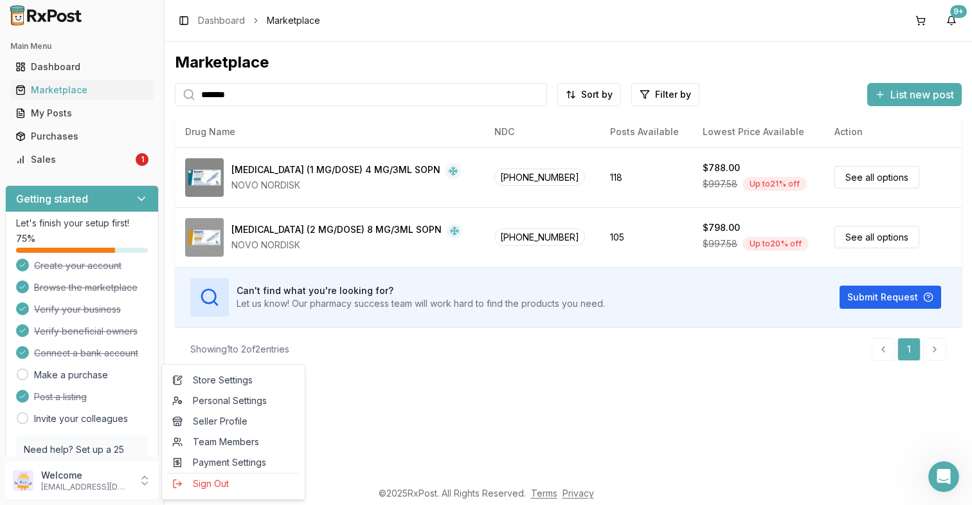 The image size is (972, 505). What do you see at coordinates (233, 442) in the screenshot?
I see `span: Team Members` at bounding box center [233, 442].